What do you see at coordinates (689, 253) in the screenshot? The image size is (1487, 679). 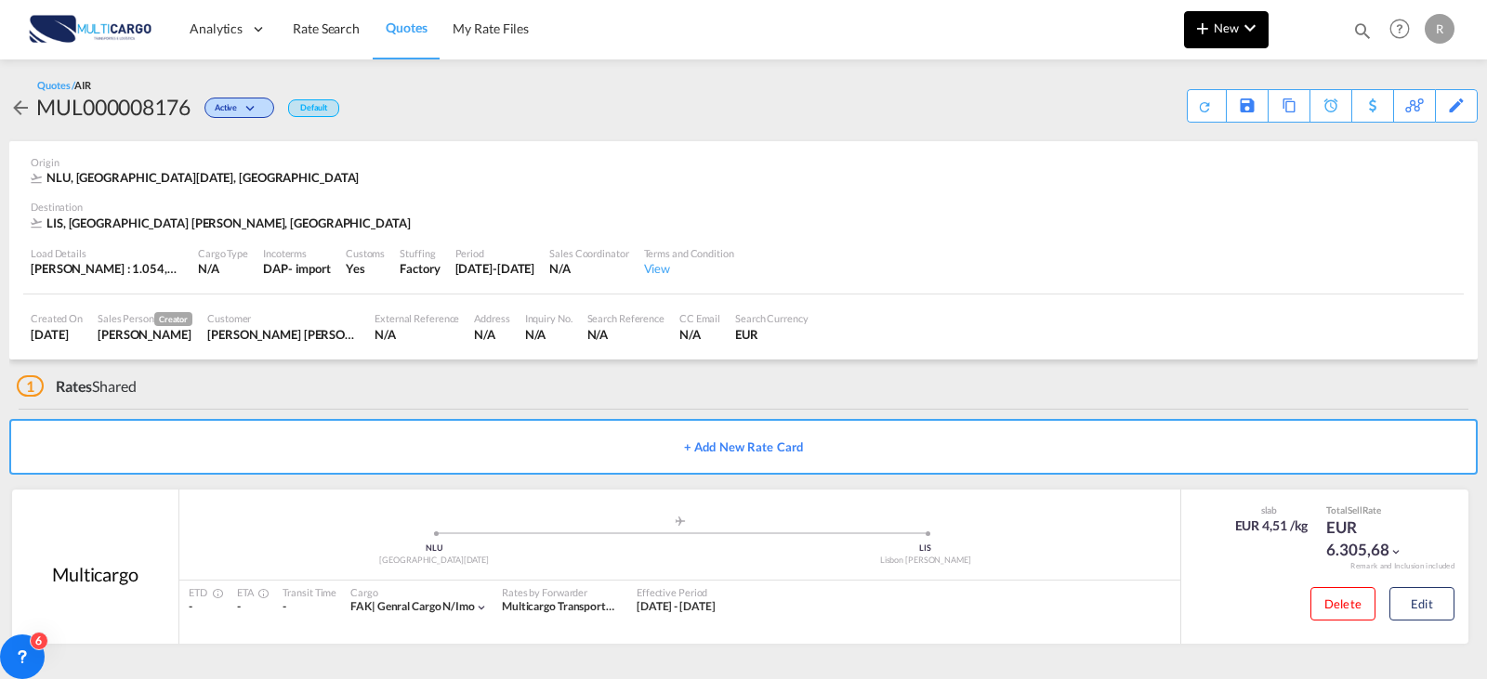 I see `div: Terms and Condition` at bounding box center [689, 253].